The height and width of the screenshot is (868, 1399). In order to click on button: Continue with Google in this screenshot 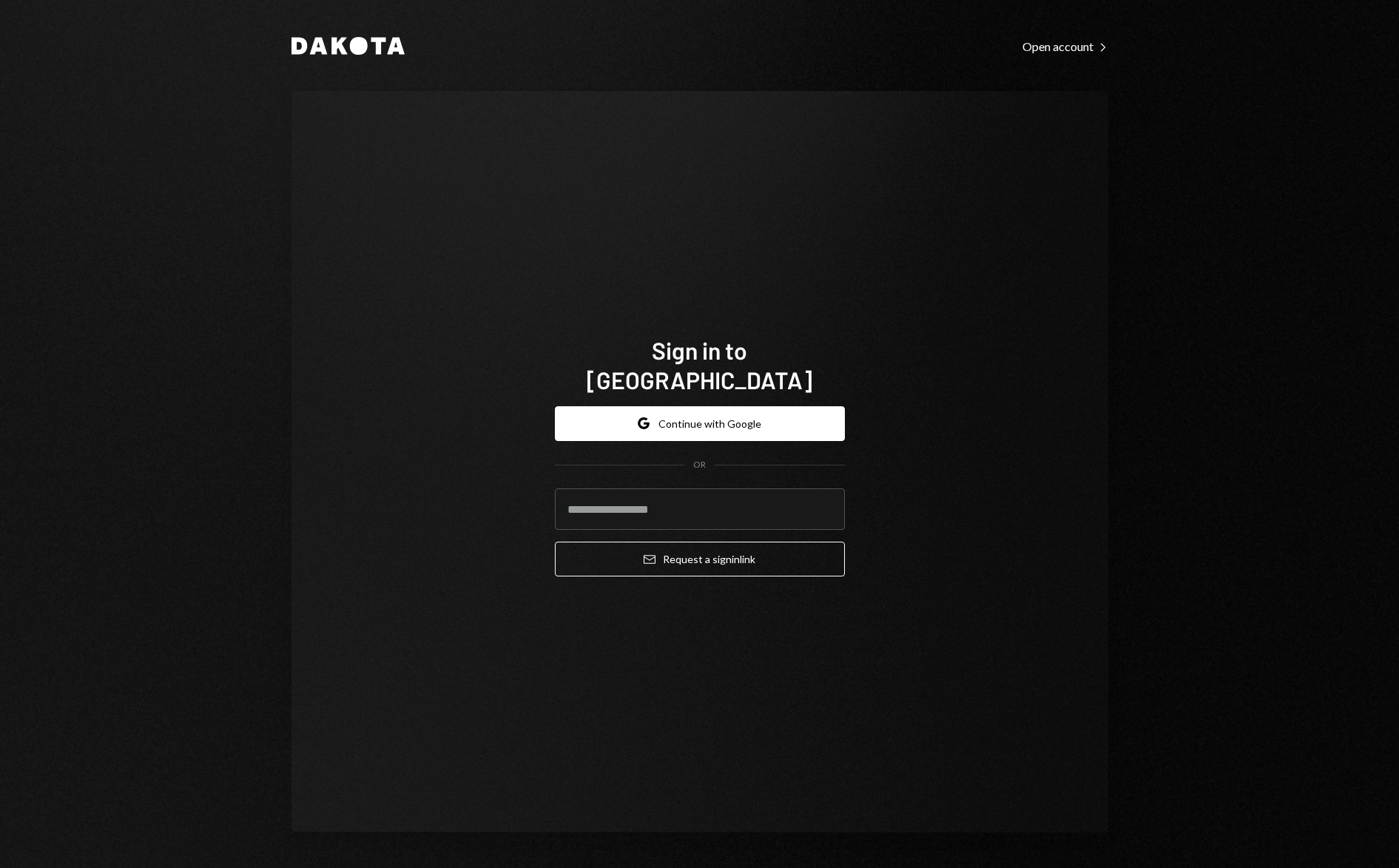, I will do `click(700, 423)`.